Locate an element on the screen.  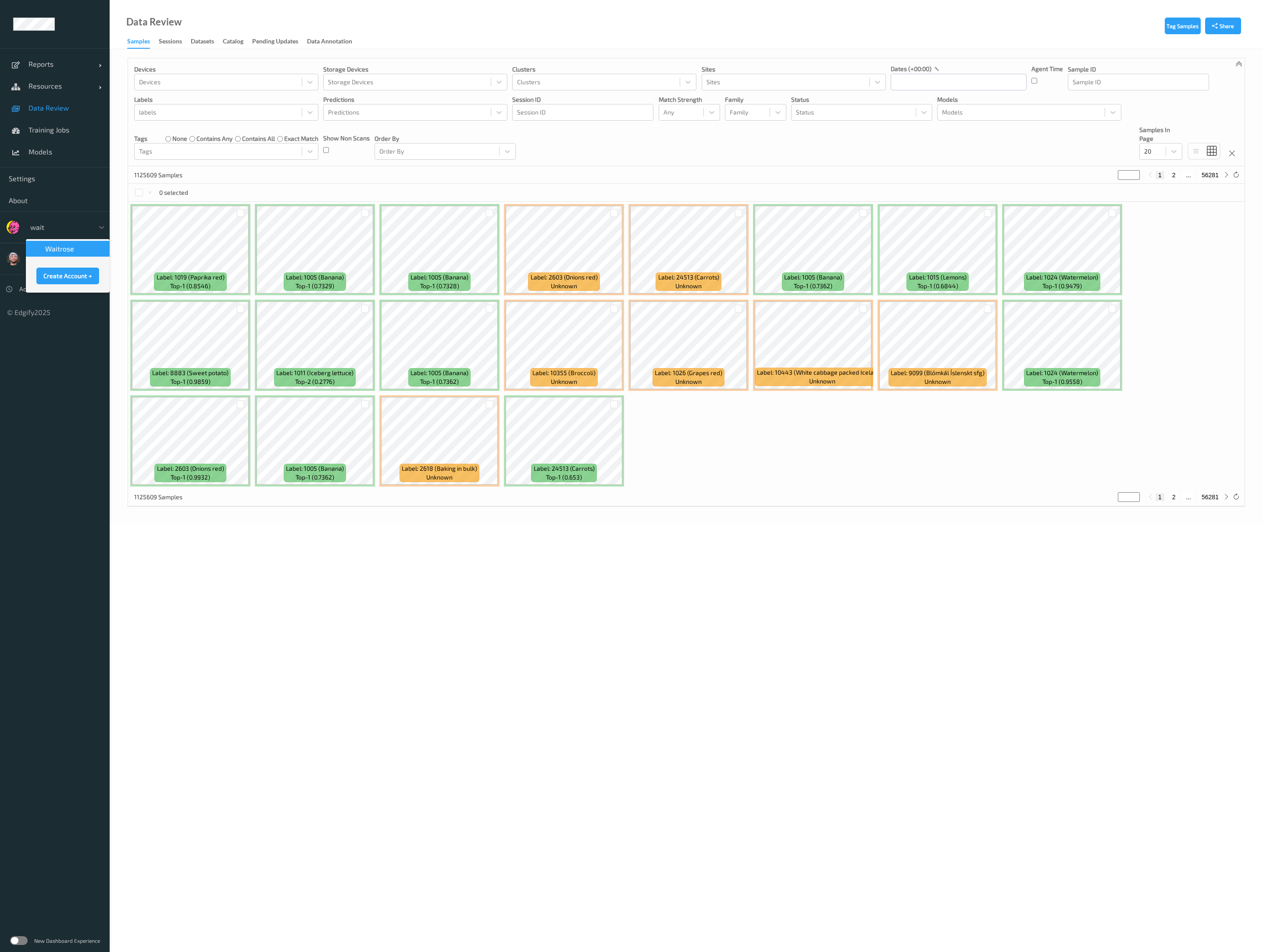
p: Devices is located at coordinates (227, 70).